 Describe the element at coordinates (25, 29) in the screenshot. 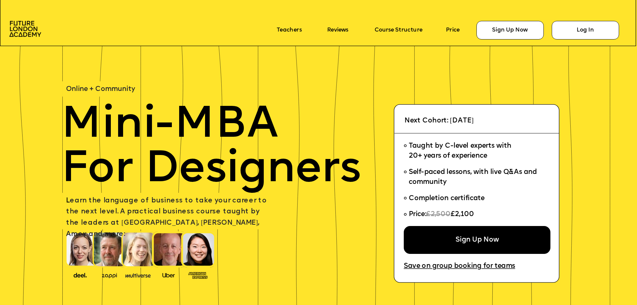

I see `img: image-aac980e9-41de-4c2d-a048-f29dd30a0068.png` at that location.